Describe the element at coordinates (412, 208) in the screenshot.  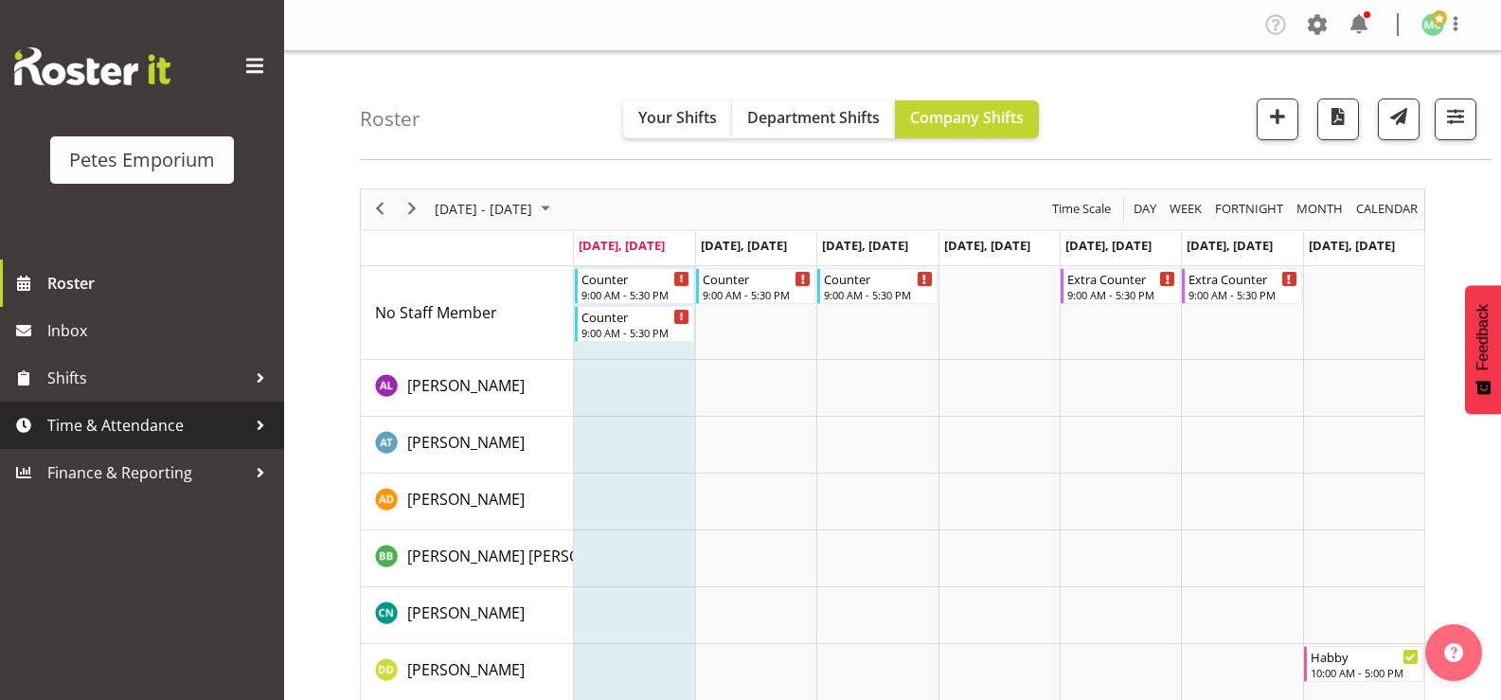
I see `button: Next` at that location.